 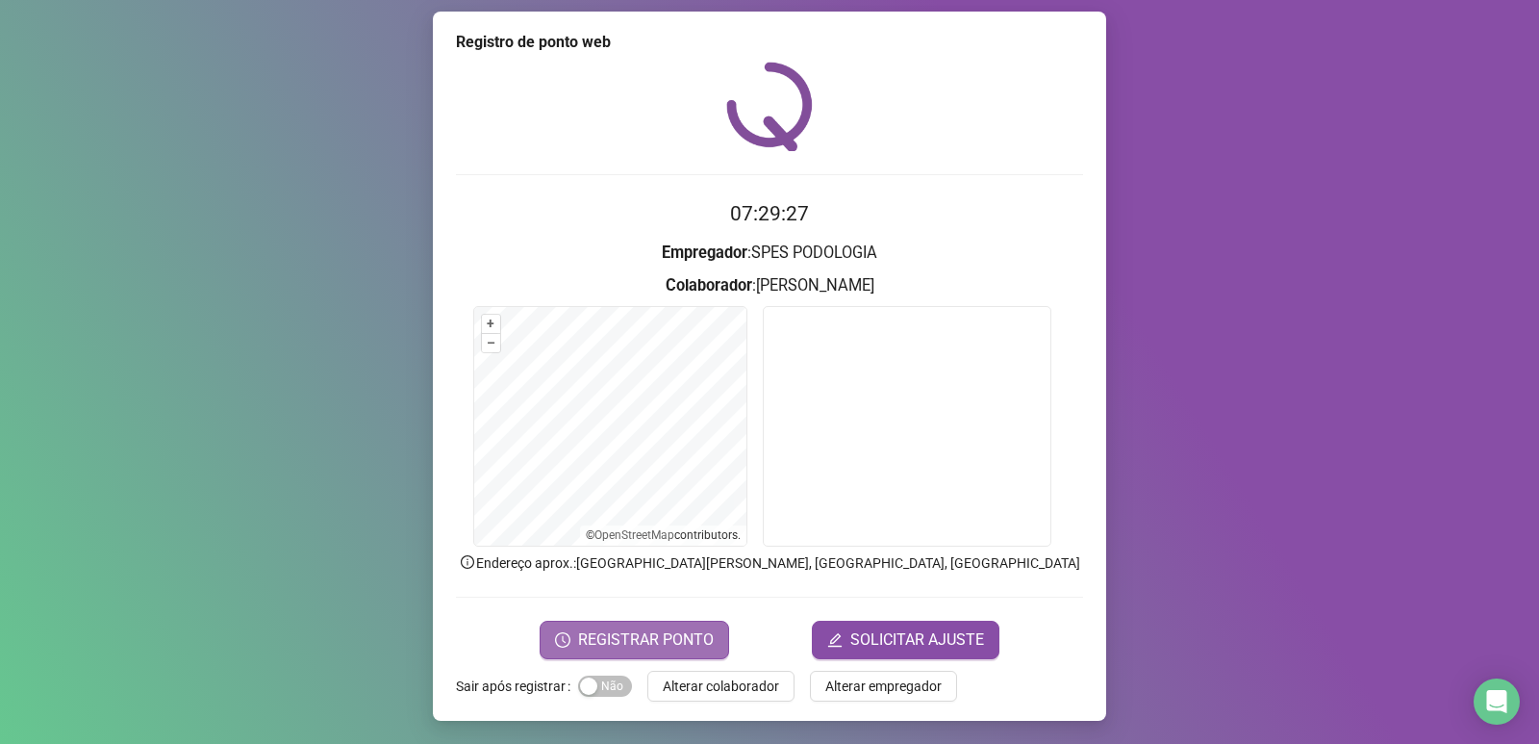 I want to click on span: REGISTRAR PONTO, so click(x=646, y=640).